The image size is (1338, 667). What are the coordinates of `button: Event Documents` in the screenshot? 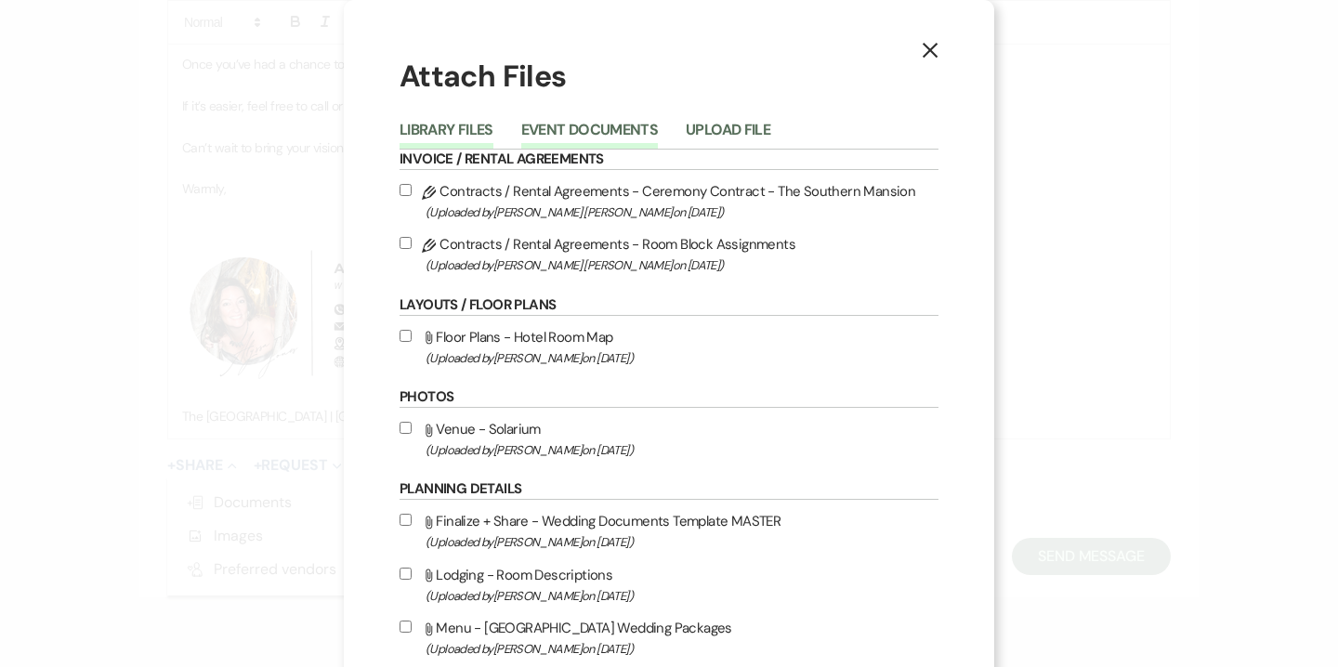 It's located at (589, 136).